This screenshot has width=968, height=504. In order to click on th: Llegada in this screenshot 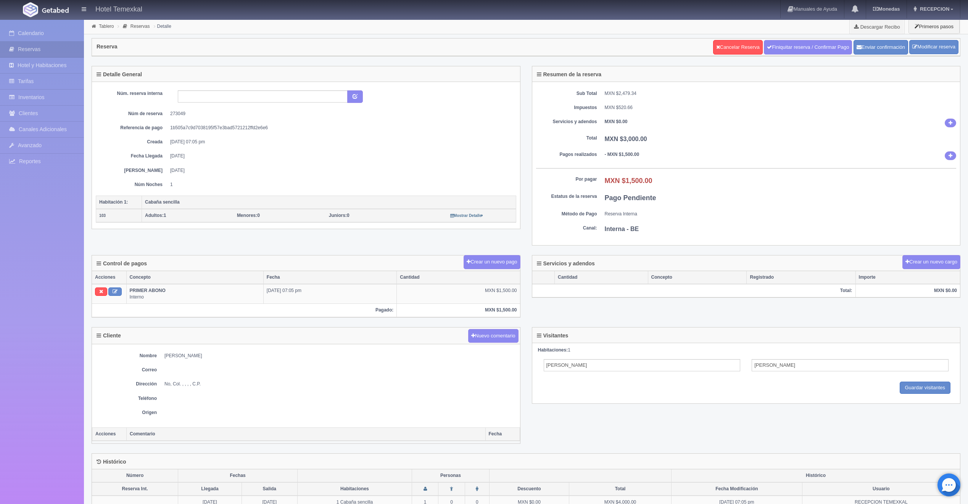, I will do `click(210, 489)`.